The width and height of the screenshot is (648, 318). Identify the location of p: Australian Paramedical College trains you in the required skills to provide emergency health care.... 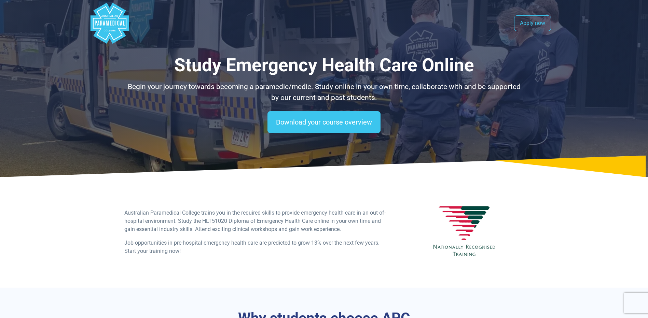
(256, 221).